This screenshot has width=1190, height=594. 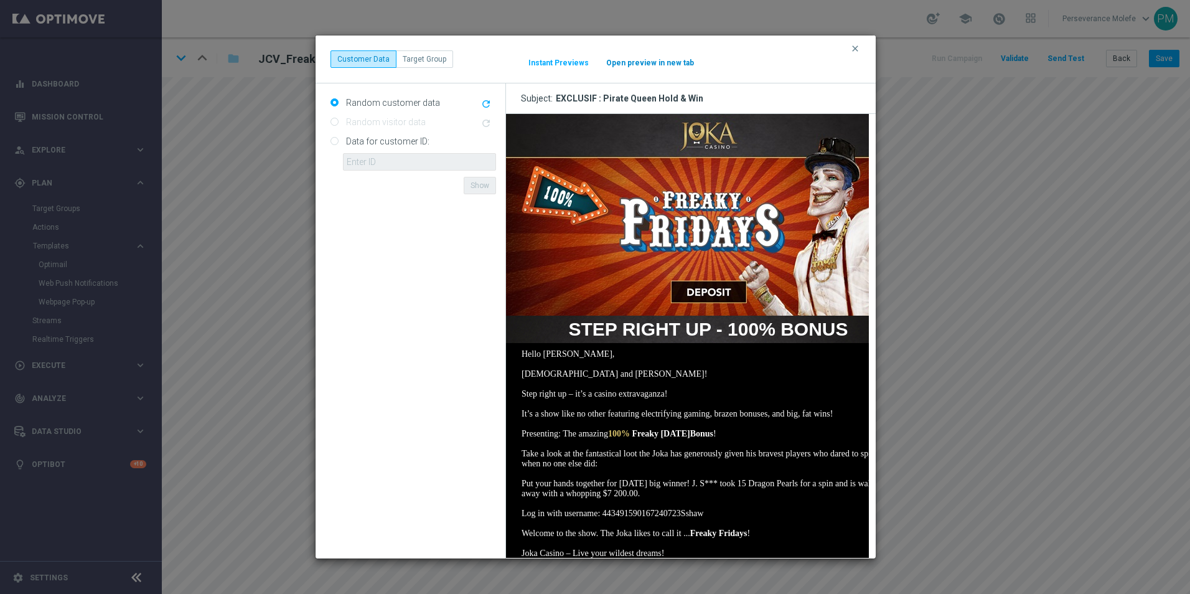 What do you see at coordinates (856, 49) in the screenshot?
I see `button: clear` at bounding box center [856, 49].